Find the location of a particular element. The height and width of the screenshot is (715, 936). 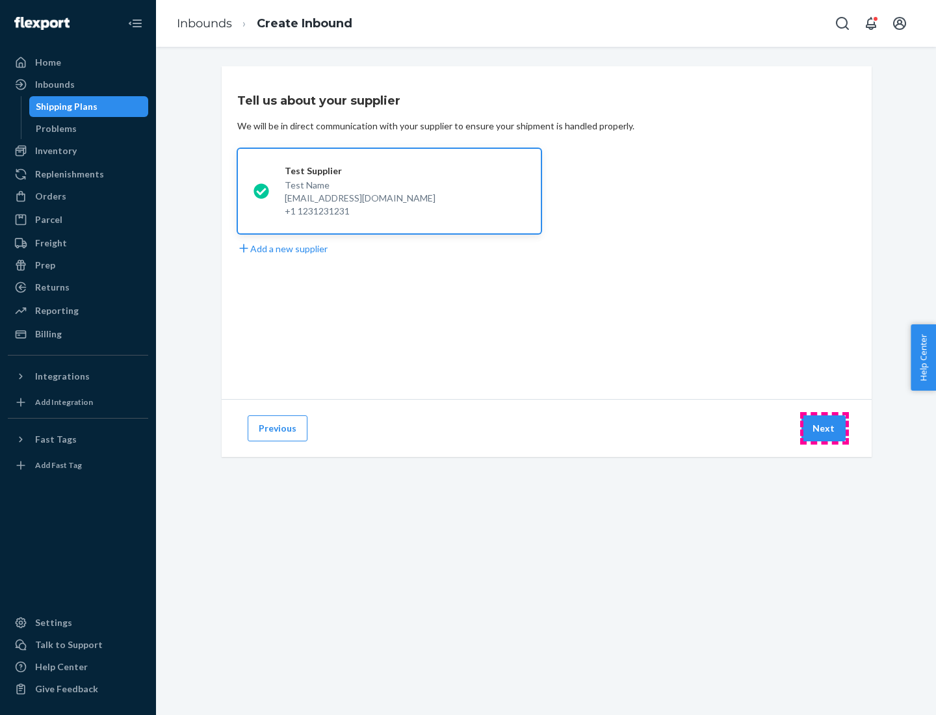

a: Shipping Plans is located at coordinates (89, 107).